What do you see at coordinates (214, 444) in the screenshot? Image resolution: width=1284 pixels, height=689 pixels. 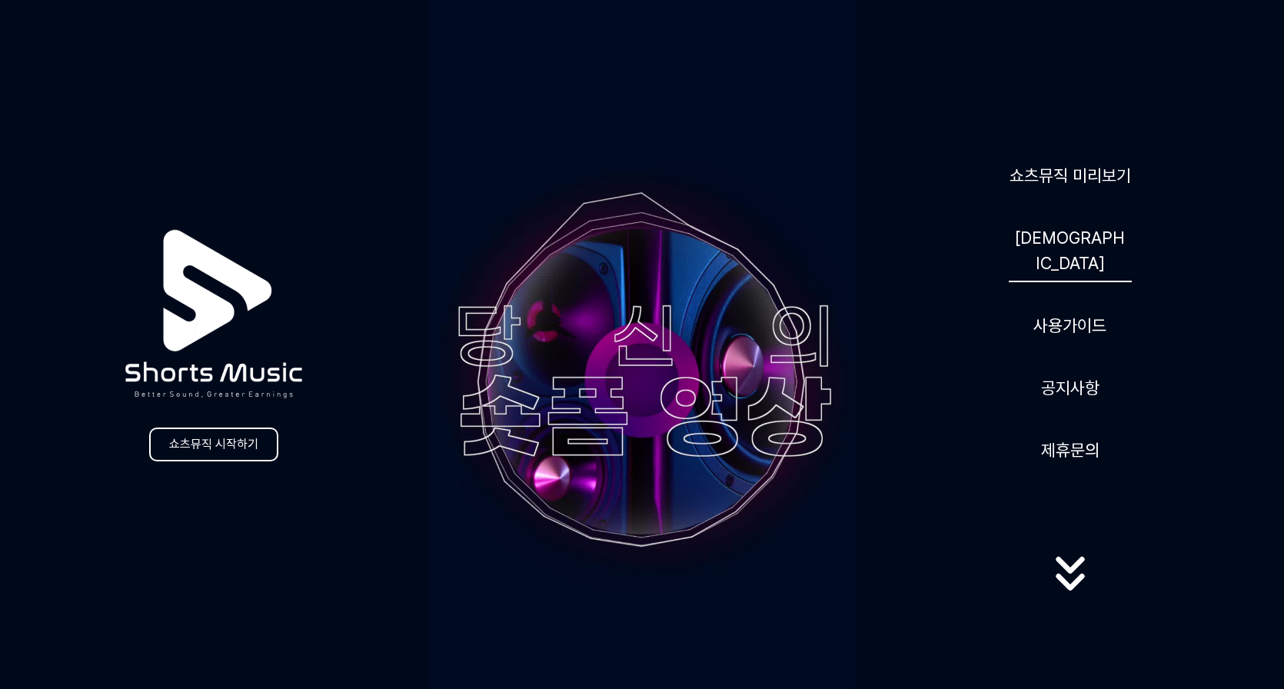 I see `a: 쇼츠뮤직 시작하기` at bounding box center [214, 444].